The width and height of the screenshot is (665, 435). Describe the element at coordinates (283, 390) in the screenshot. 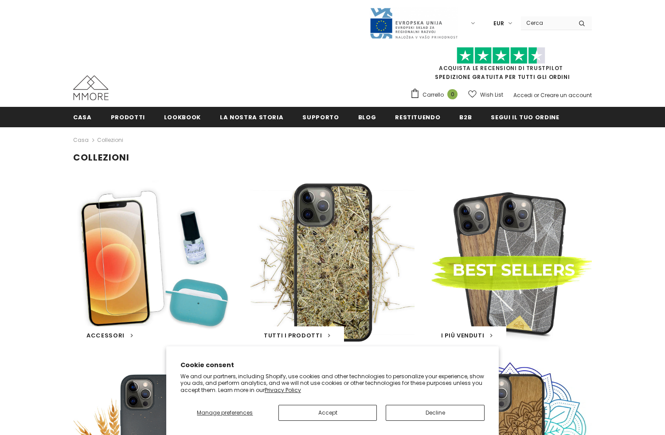

I see `a: Privacy Policy` at that location.